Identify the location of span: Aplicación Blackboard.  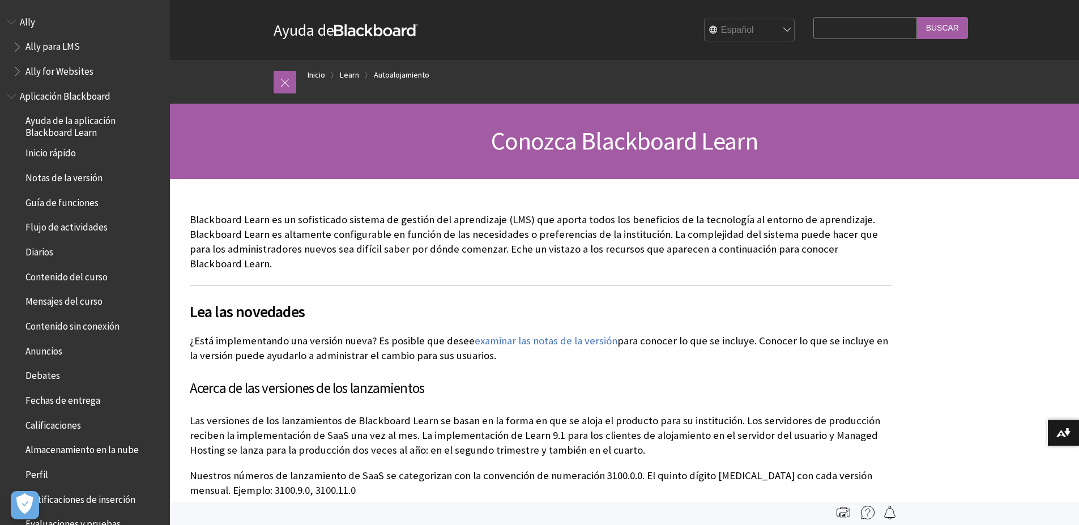
(65, 94).